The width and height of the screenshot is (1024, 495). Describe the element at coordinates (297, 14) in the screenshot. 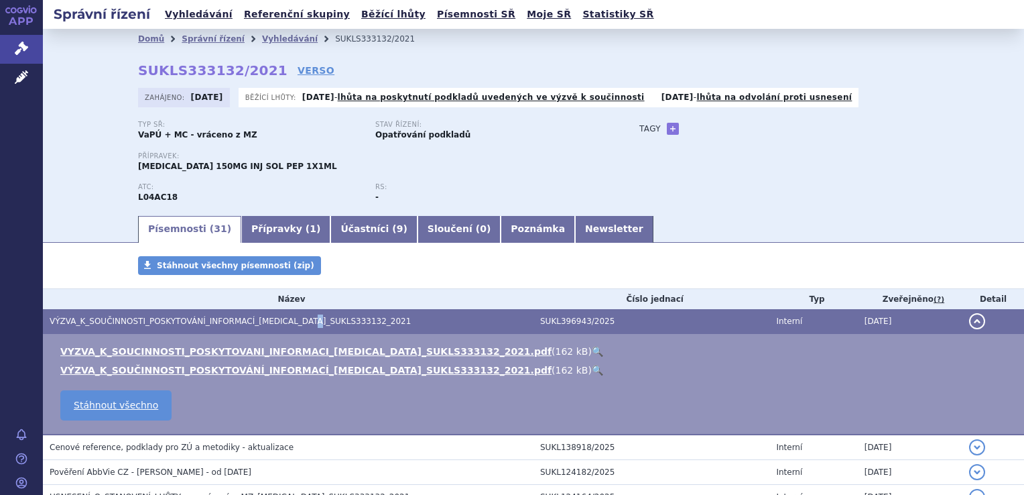

I see `a: Referenční skupiny` at that location.